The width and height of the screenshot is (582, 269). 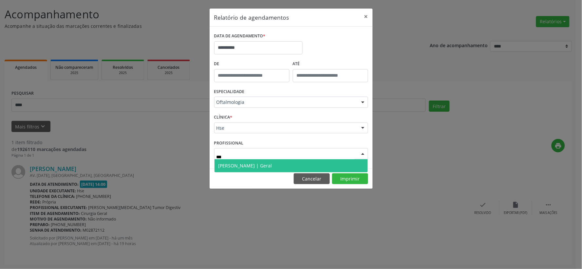 I want to click on h5: Relatório de agendamentos, so click(x=252, y=17).